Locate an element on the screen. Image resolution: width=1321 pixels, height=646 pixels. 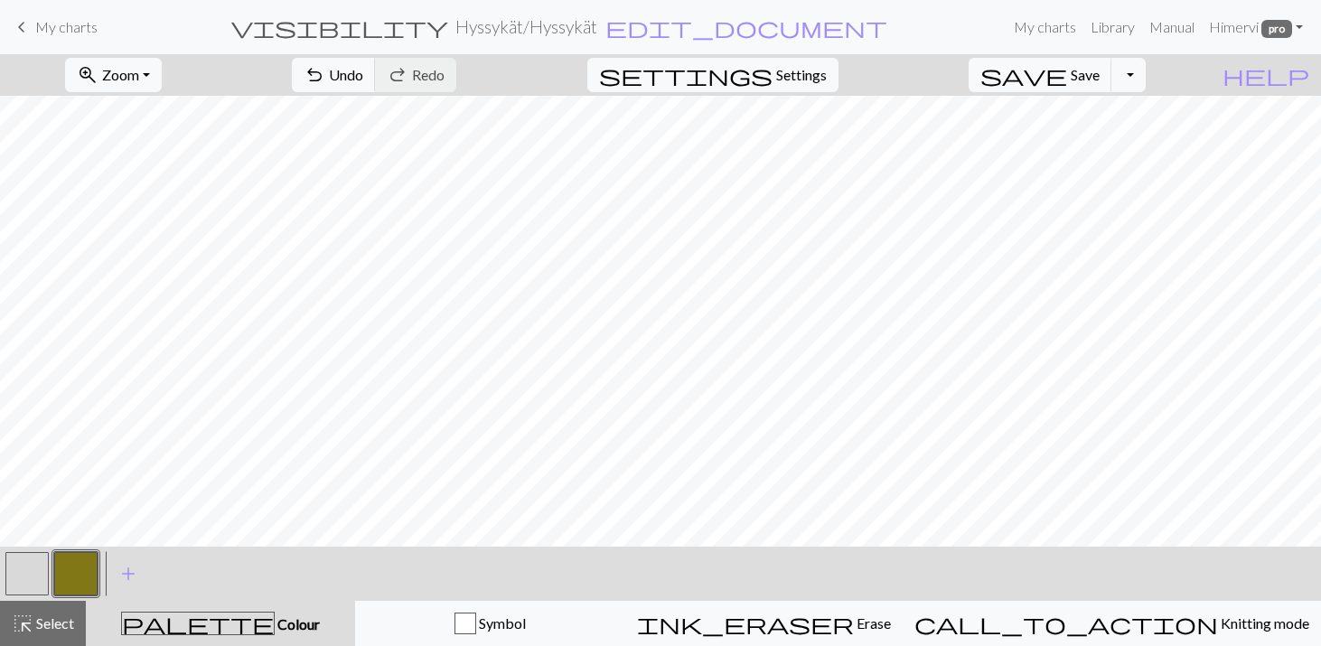
button: Erase is located at coordinates (764, 623).